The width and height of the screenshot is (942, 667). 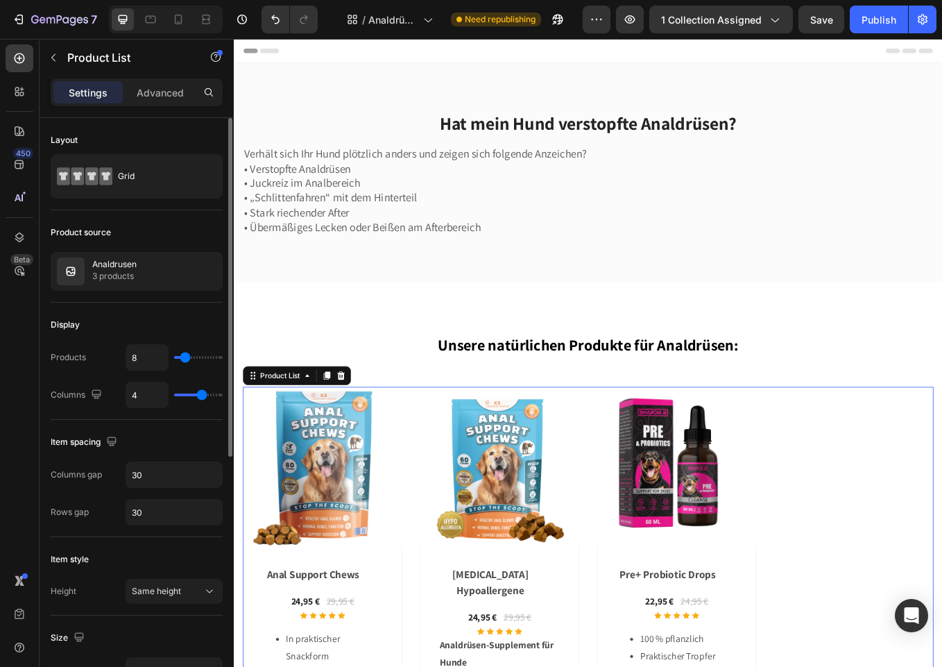 What do you see at coordinates (500, 19) in the screenshot?
I see `span: Need republishing` at bounding box center [500, 19].